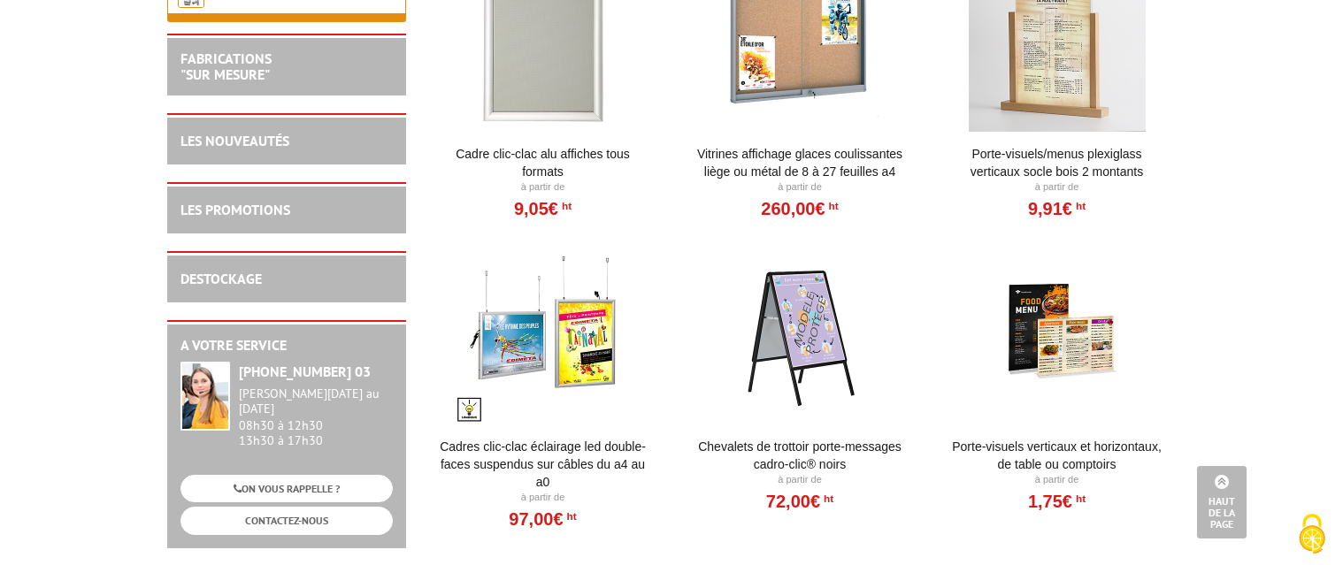  Describe the element at coordinates (316, 417) in the screenshot. I see `div: 08h30 à 12h30 13h30 à 17h30` at that location.